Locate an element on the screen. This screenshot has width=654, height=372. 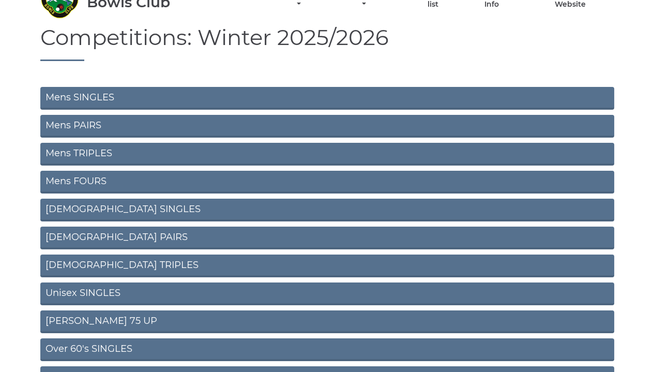
a: Mens SINGLES is located at coordinates (327, 98).